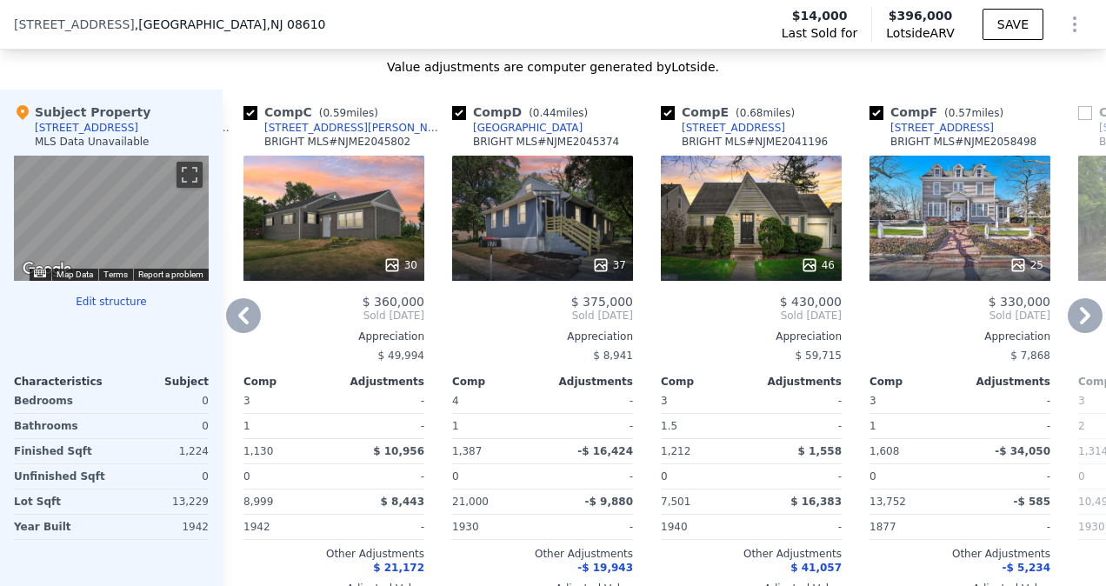  What do you see at coordinates (400, 265) in the screenshot?
I see `div: 30` at bounding box center [400, 265].